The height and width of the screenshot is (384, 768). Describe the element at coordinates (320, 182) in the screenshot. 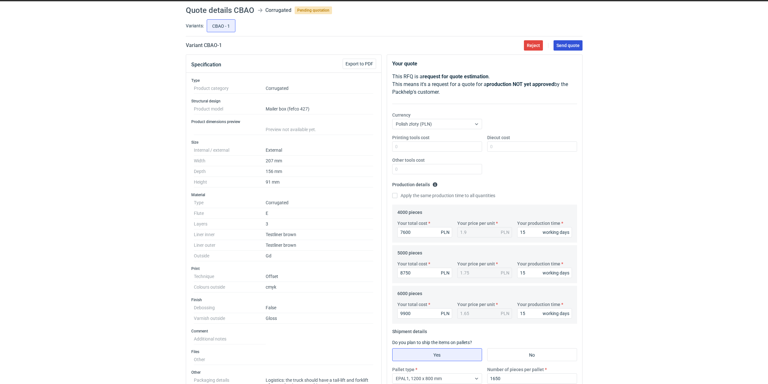

I see `dd: 91 mm` at that location.